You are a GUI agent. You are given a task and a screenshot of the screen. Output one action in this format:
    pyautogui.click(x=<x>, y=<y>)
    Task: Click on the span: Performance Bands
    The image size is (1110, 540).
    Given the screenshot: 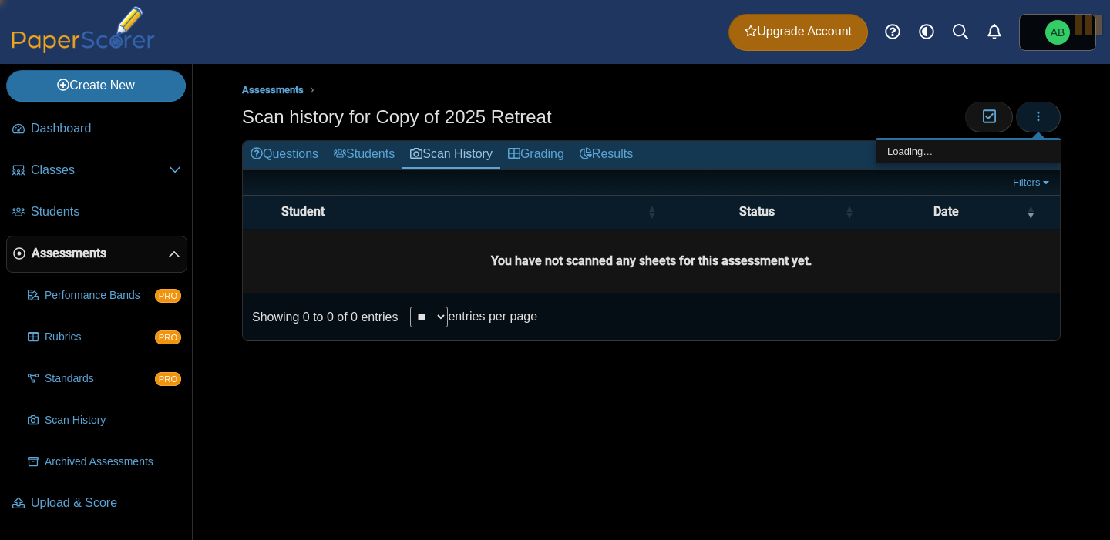 What is the action you would take?
    pyautogui.click(x=99, y=296)
    